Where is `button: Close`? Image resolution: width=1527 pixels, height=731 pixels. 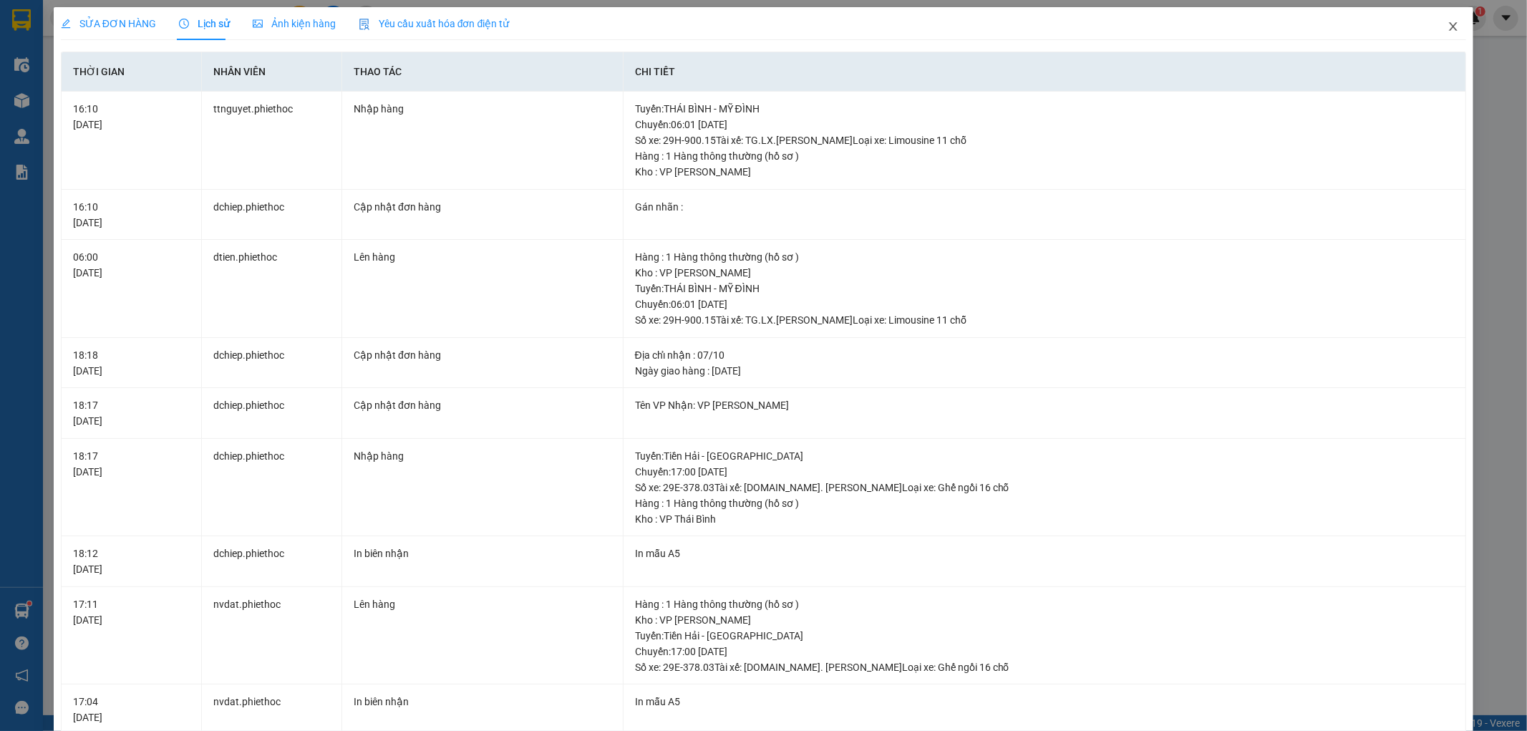 button: Close is located at coordinates (1453, 27).